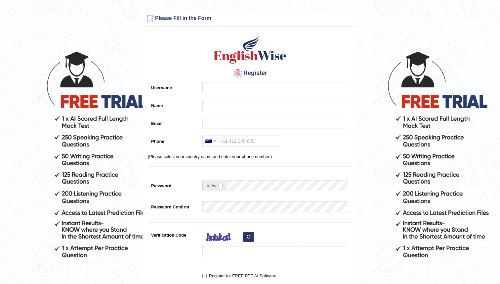  What do you see at coordinates (250, 156) in the screenshot?
I see `p: (Please select your country name and enter your phone number.)` at bounding box center [250, 156].